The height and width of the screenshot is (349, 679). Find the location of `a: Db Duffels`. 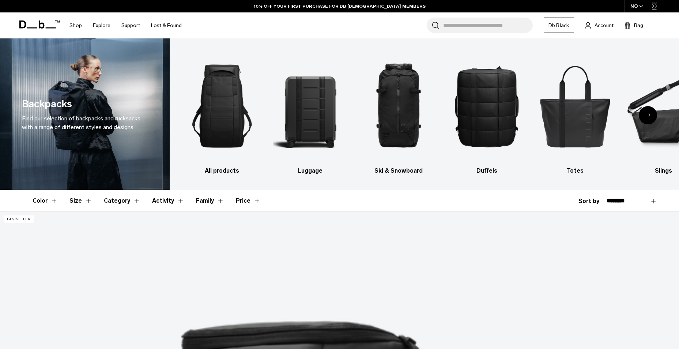

a: Db Duffels is located at coordinates (486, 112).